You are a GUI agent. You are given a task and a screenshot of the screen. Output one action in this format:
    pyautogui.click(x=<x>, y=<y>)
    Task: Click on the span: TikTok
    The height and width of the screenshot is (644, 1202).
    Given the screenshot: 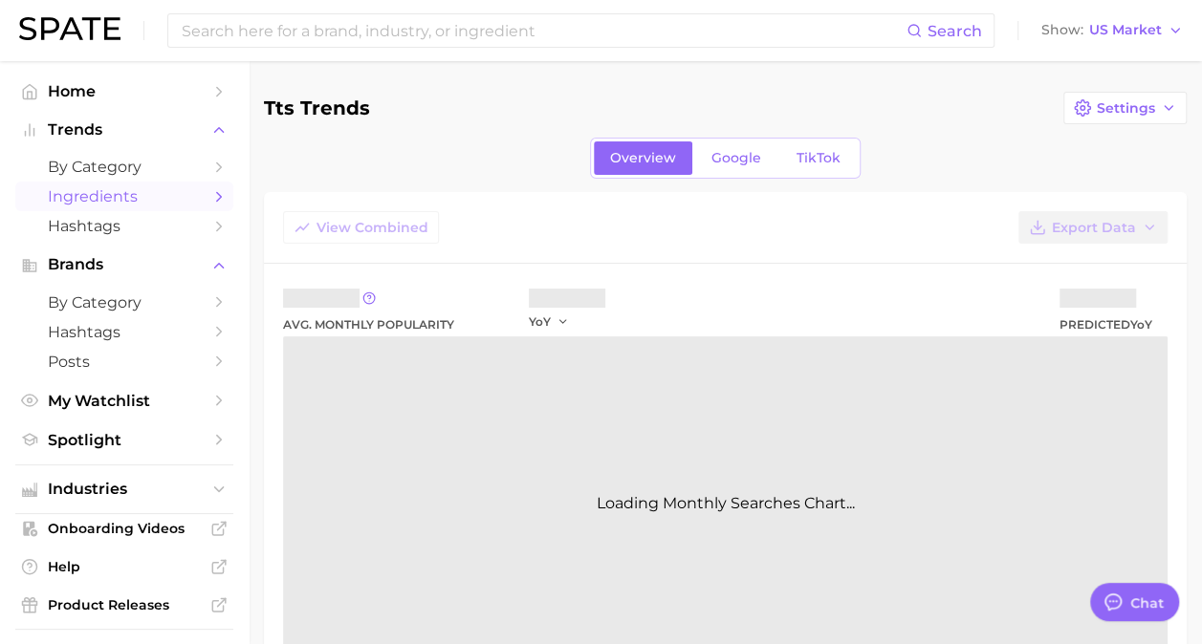 What is the action you would take?
    pyautogui.click(x=818, y=158)
    